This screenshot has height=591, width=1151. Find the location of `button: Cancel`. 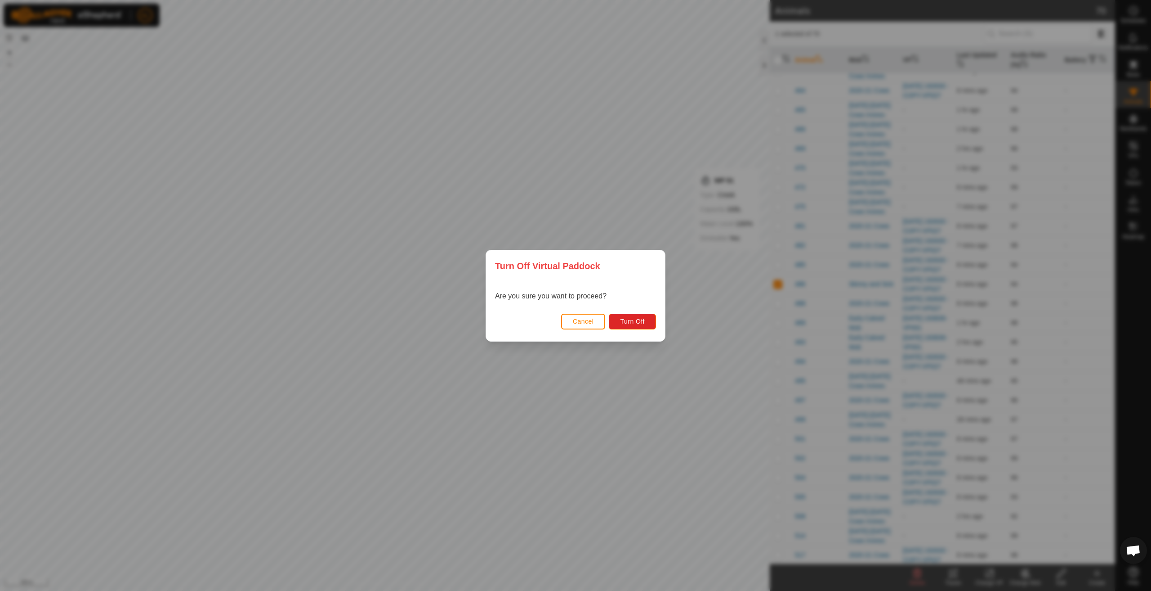

button: Cancel is located at coordinates (583, 321).